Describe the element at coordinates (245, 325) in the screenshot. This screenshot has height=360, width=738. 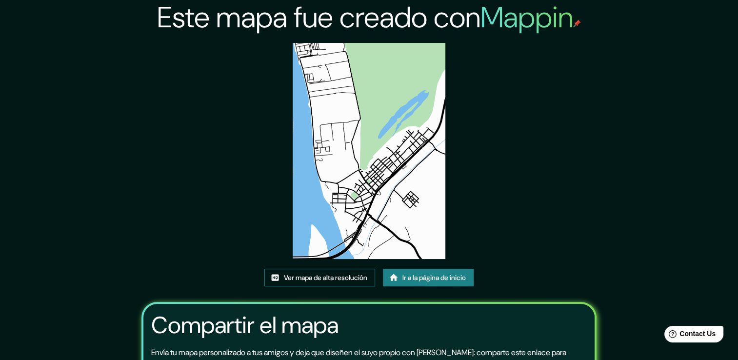
I see `h3: Compartir el mapa` at that location.